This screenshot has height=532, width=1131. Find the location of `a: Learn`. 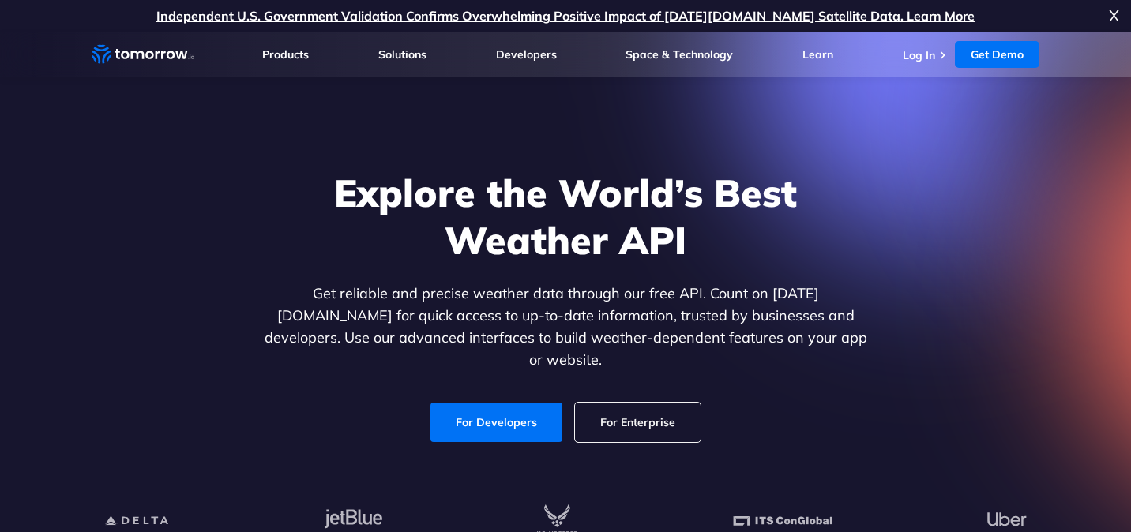

a: Learn is located at coordinates (817, 54).